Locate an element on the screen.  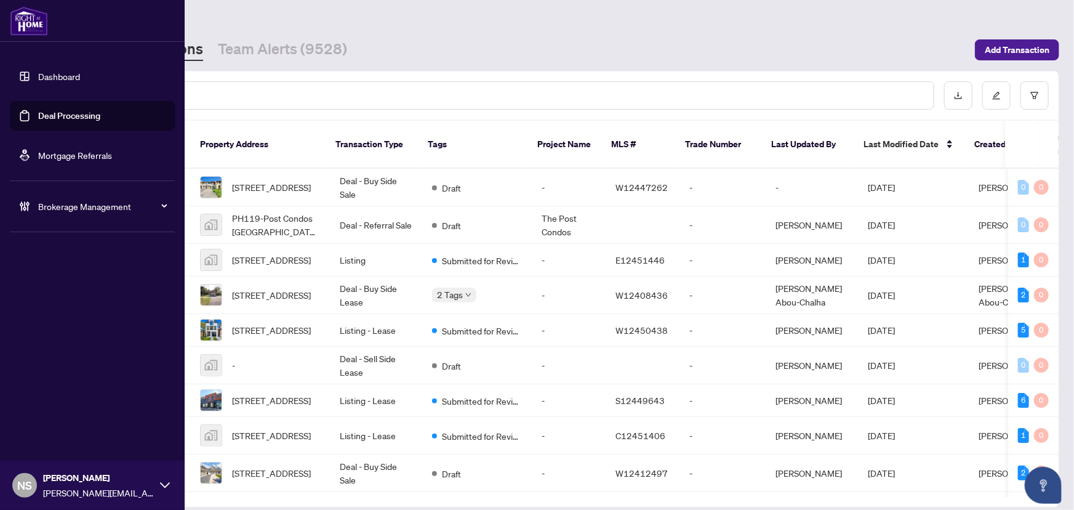
a: Dashboard is located at coordinates (59, 76).